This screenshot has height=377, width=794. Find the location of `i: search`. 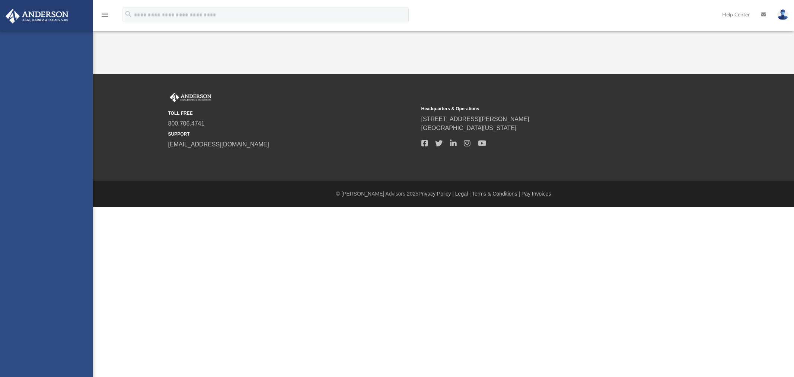

i: search is located at coordinates (128, 14).